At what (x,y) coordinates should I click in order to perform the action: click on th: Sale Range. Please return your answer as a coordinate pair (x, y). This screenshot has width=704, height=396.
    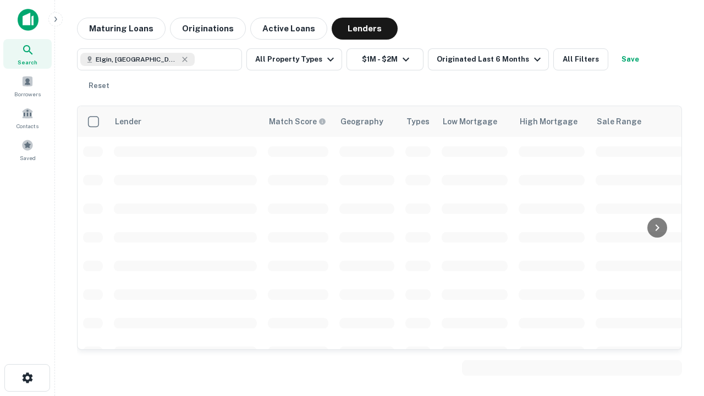
    Looking at the image, I should click on (640, 122).